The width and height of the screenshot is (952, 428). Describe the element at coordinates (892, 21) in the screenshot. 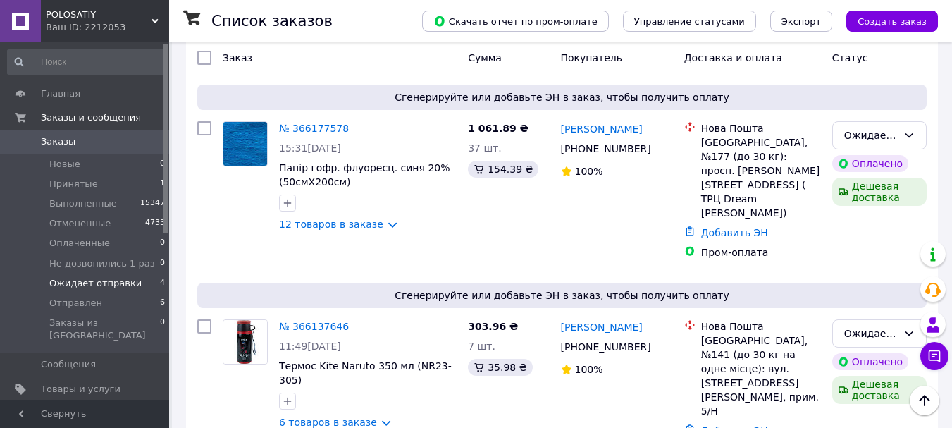

I see `span: Создать заказ` at that location.